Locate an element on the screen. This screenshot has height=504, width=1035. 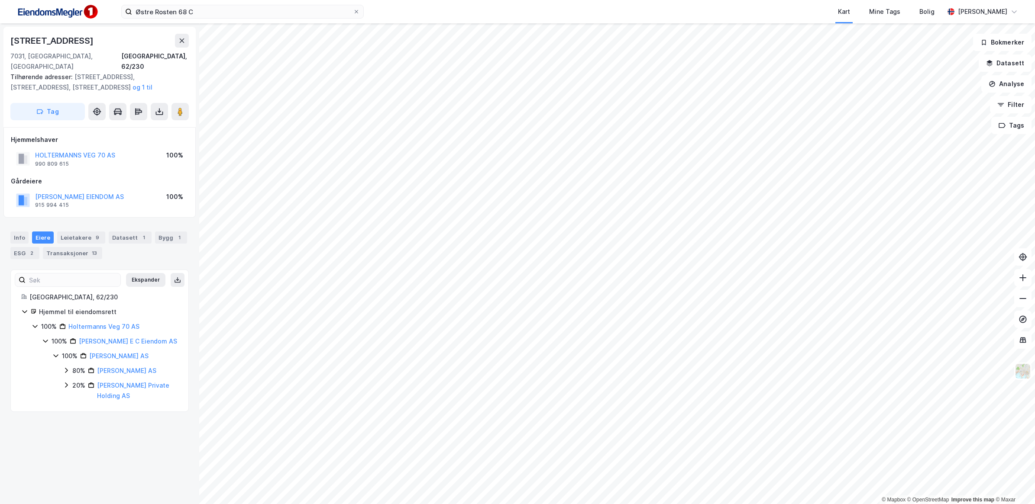
button: Analyse is located at coordinates (1006, 84).